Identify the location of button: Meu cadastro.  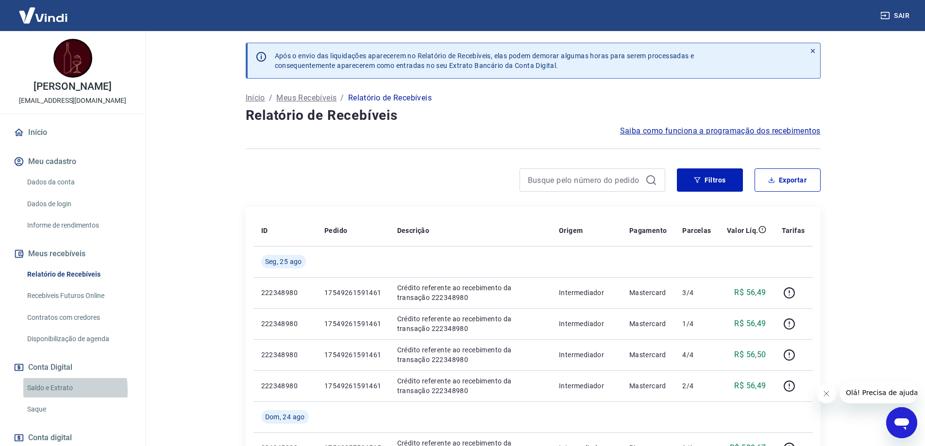
(72, 162).